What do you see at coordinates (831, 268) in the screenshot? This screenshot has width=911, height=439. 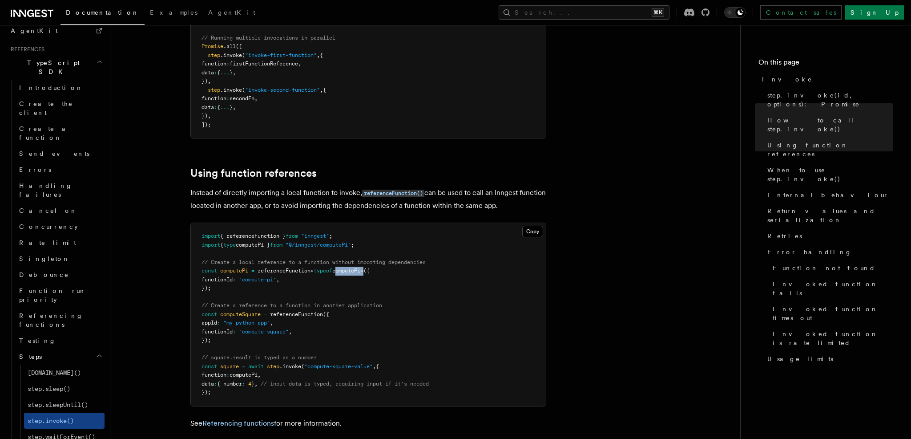 I see `a: Function not found` at bounding box center [831, 268].